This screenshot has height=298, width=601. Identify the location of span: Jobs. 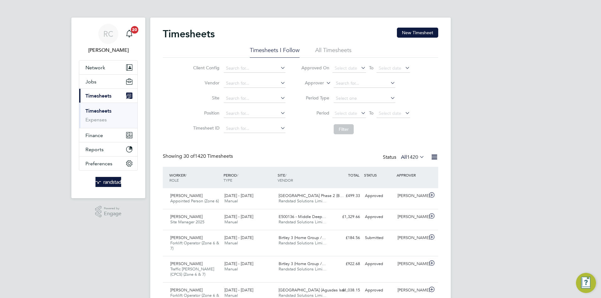
(91, 81).